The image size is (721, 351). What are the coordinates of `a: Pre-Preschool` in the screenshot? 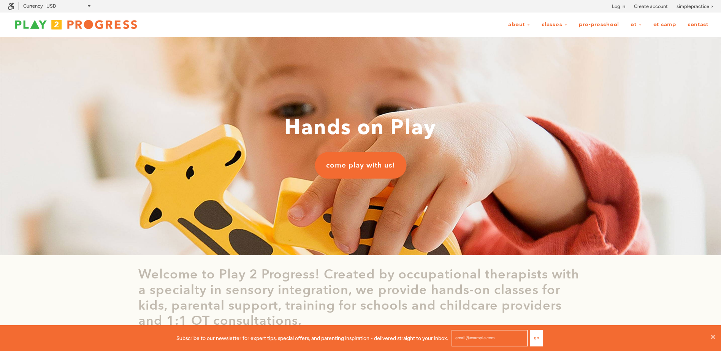 It's located at (599, 25).